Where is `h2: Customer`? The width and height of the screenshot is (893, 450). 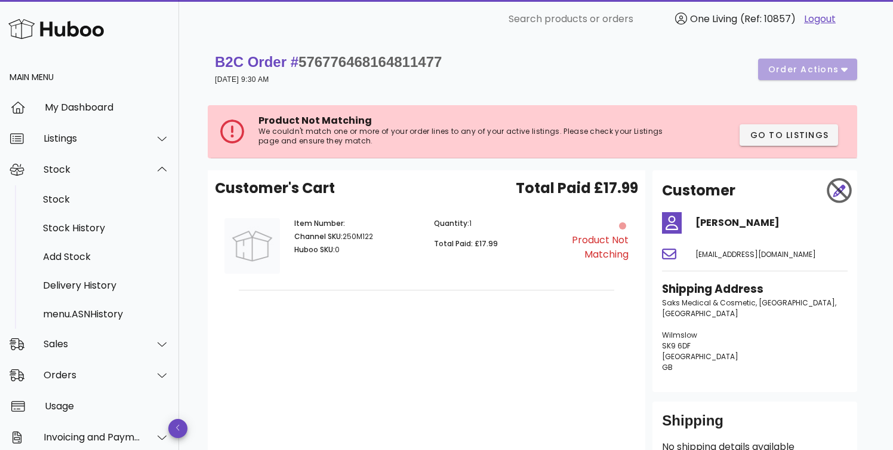
h2: Customer is located at coordinates (699, 191).